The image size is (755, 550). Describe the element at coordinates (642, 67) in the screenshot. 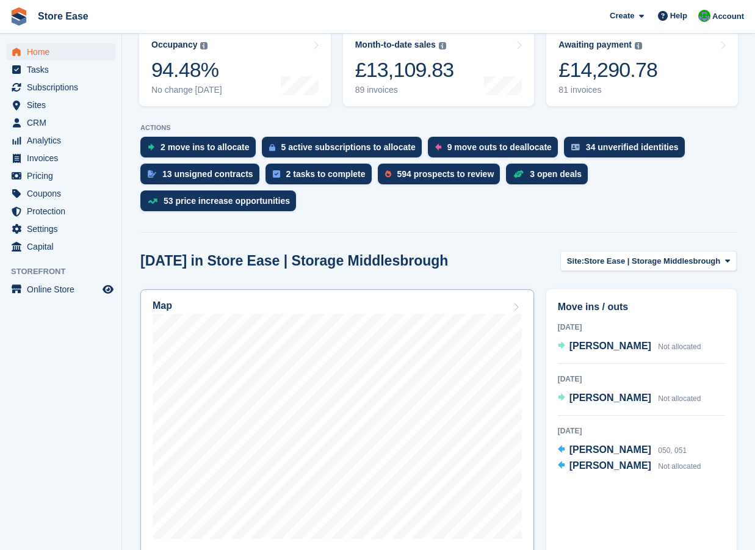

I see `a: Awaiting payment £14,290.78 81 invoices` at that location.